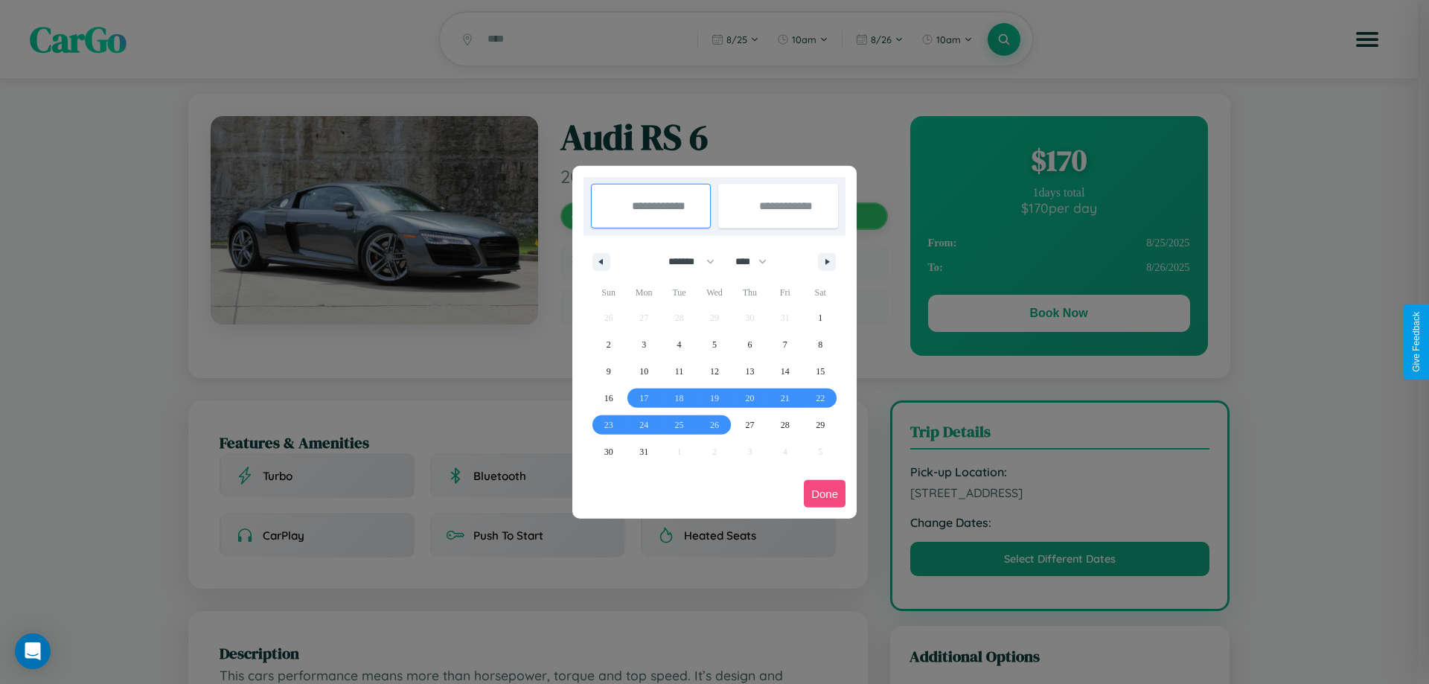 The height and width of the screenshot is (684, 1429). I want to click on div: Open Intercom Messenger, so click(33, 651).